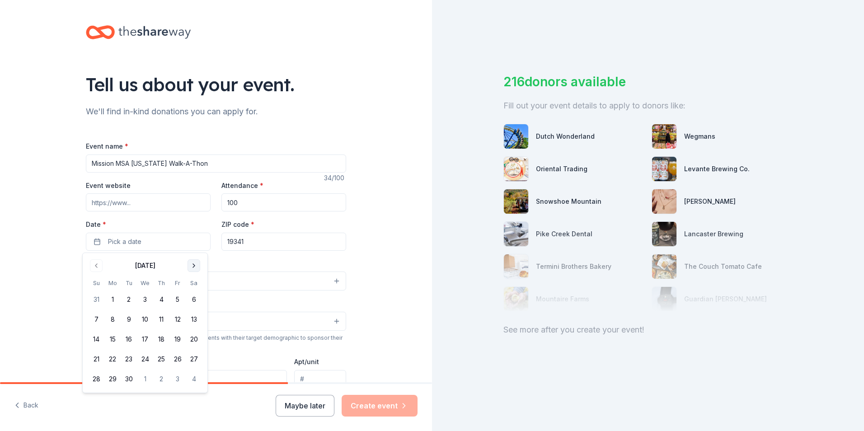 This screenshot has height=431, width=864. Describe the element at coordinates (96, 266) in the screenshot. I see `button: Go to previous month` at that location.